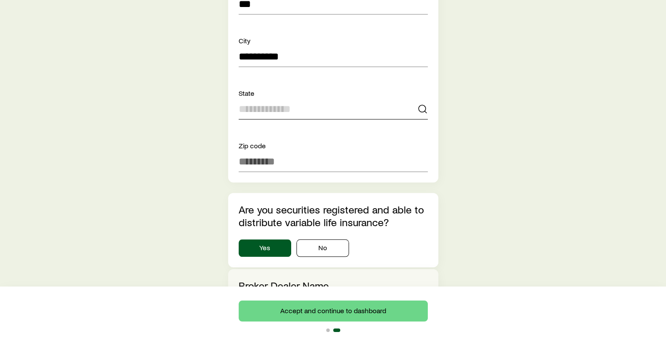  I want to click on div: Zip code, so click(333, 146).